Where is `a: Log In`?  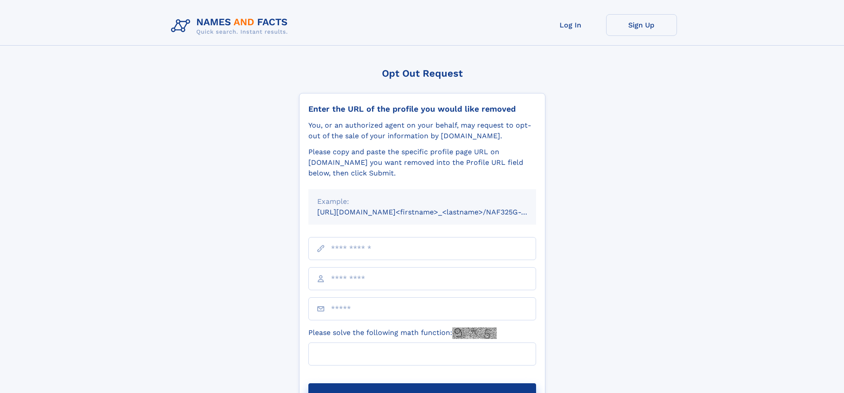
a: Log In is located at coordinates (571, 25).